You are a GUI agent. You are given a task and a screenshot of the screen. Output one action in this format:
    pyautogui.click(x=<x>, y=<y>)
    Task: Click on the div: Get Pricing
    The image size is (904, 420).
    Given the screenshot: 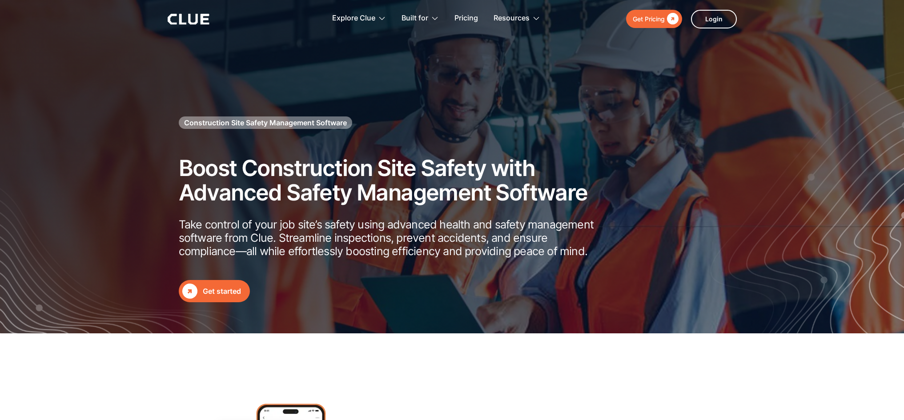 What is the action you would take?
    pyautogui.click(x=649, y=19)
    